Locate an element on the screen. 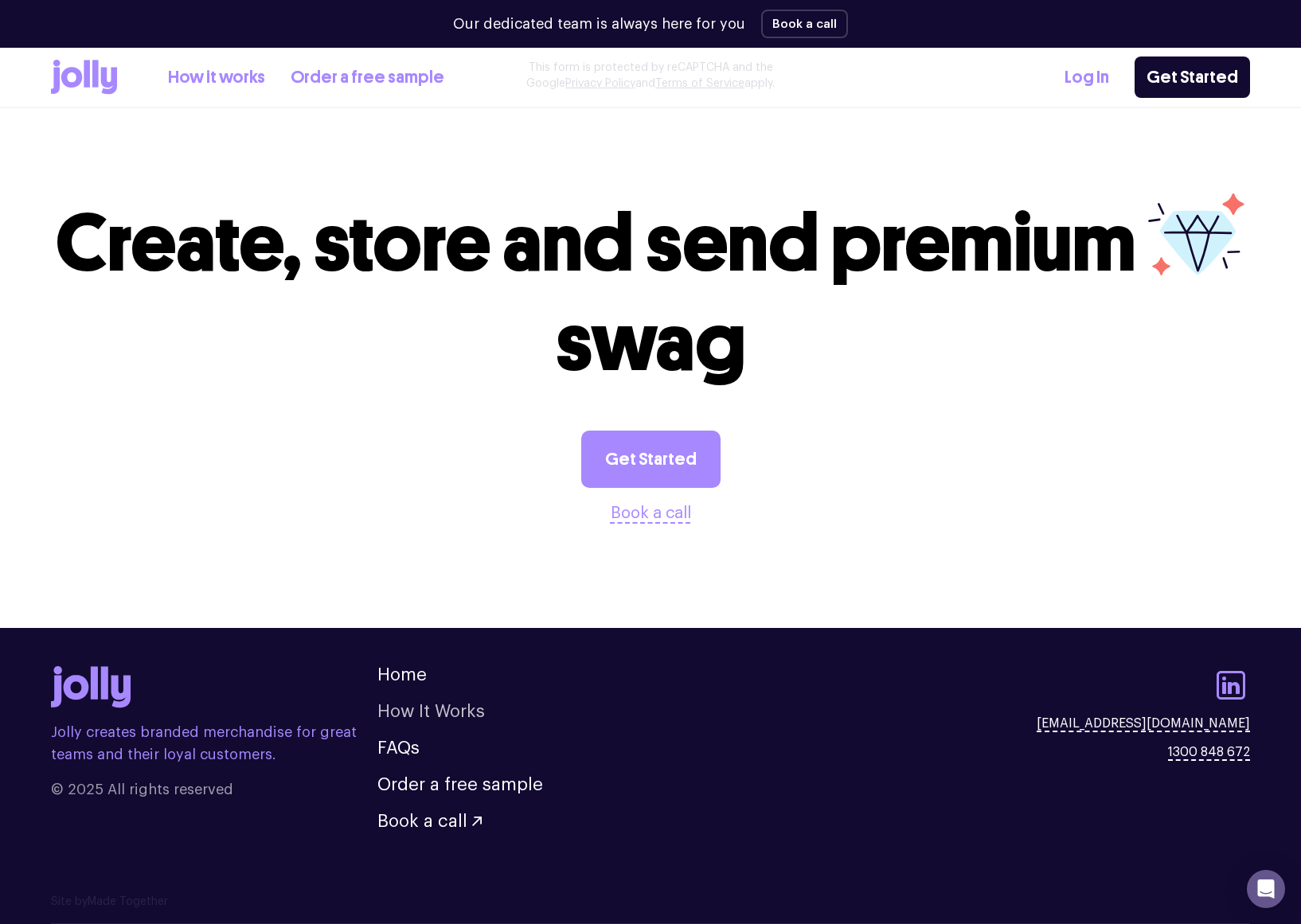 The height and width of the screenshot is (924, 1301). a: Made Together is located at coordinates (127, 902).